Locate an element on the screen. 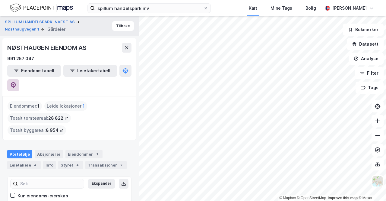  button: Leietakertabell is located at coordinates (90, 71).